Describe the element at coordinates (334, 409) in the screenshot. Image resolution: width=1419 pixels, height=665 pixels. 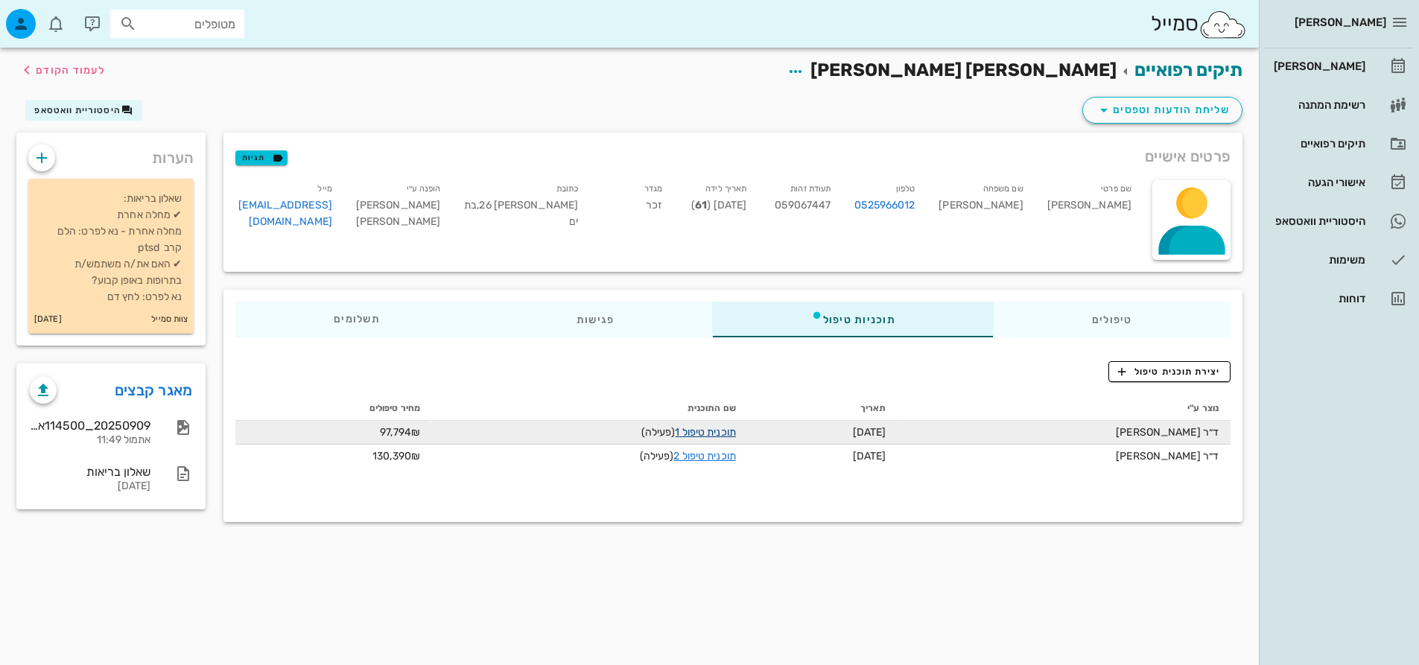
I see `th: מחיר טיפולים` at that location.